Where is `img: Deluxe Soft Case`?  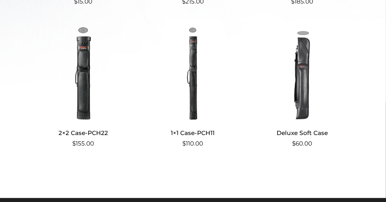 img: Deluxe Soft Case is located at coordinates (302, 73).